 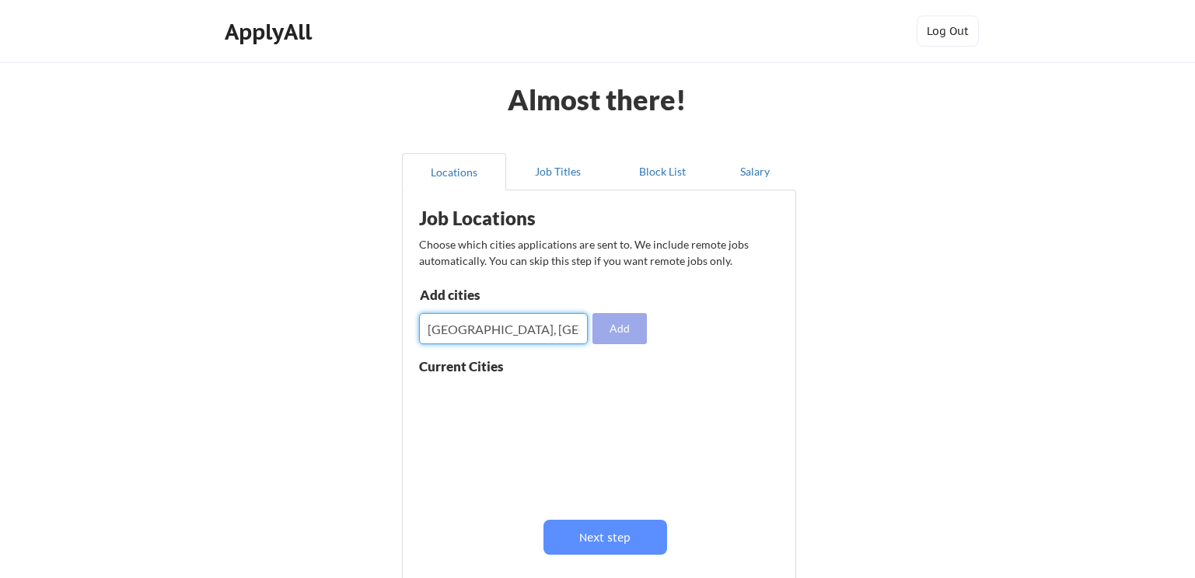 I want to click on div: Current Cities, so click(x=478, y=366).